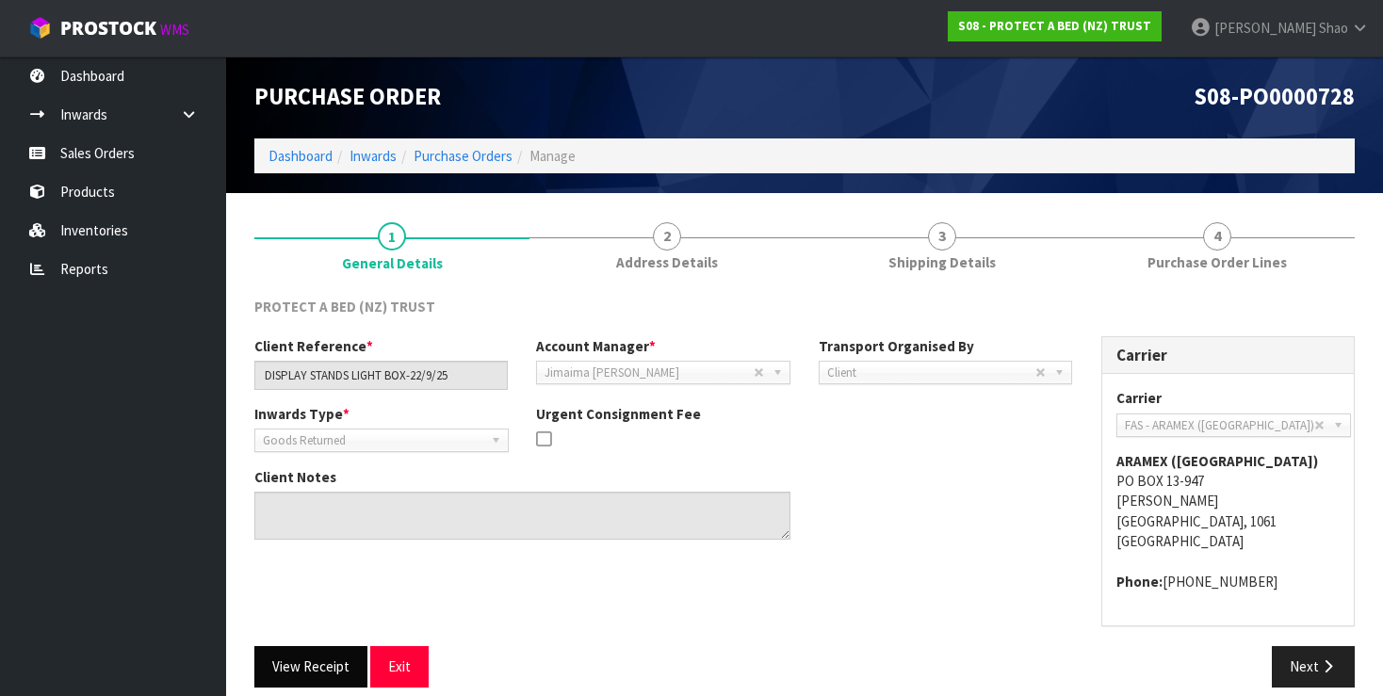 Image resolution: width=1383 pixels, height=696 pixels. I want to click on span: 2, so click(667, 236).